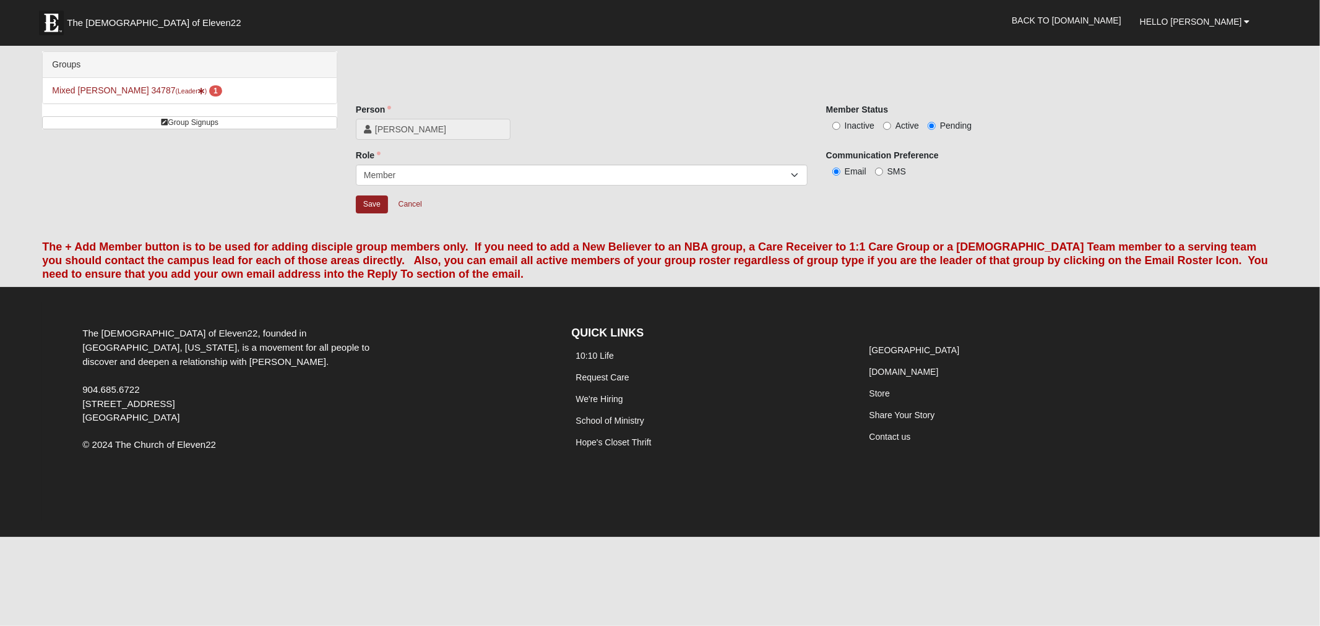  What do you see at coordinates (215, 91) in the screenshot?
I see `span: number of pending members` at bounding box center [215, 91].